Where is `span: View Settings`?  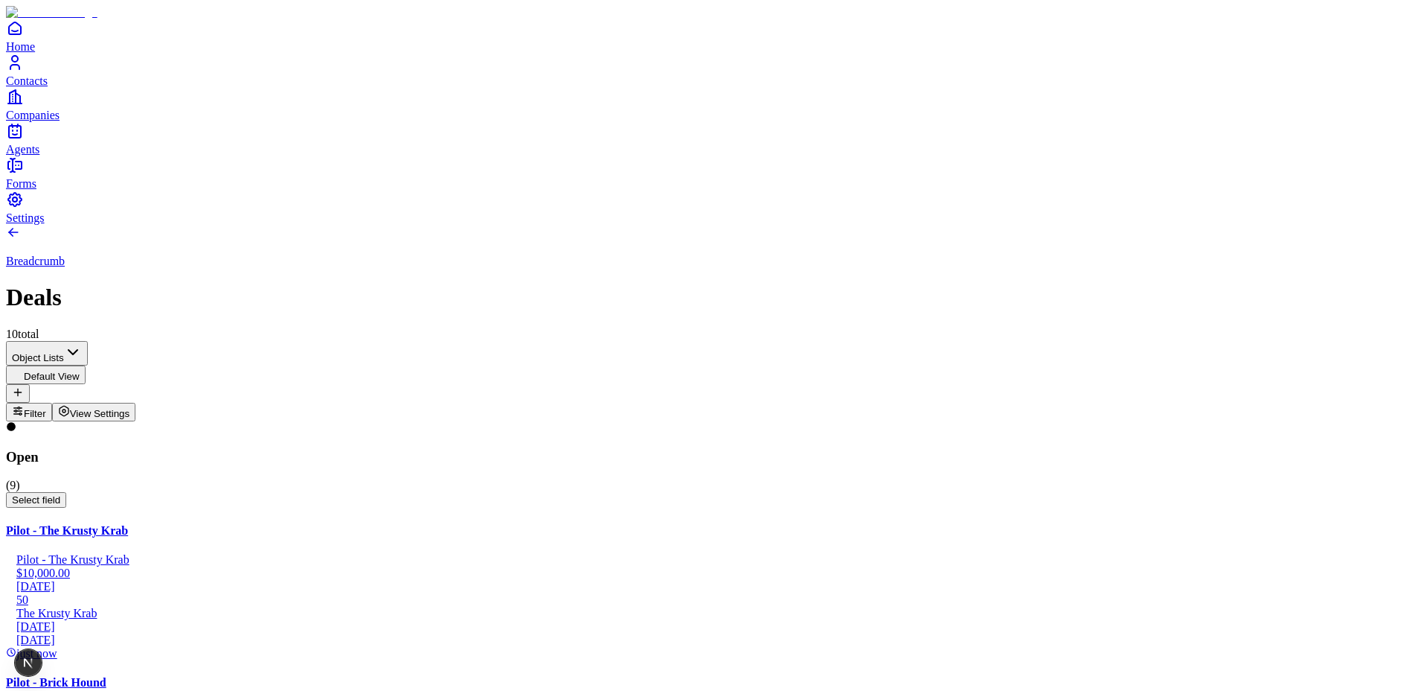 span: View Settings is located at coordinates (100, 413).